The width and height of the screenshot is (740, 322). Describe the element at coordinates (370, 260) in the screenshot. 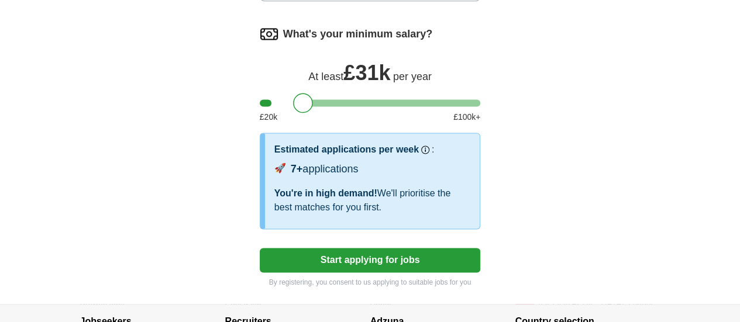

I see `button: Start applying for jobs` at that location.